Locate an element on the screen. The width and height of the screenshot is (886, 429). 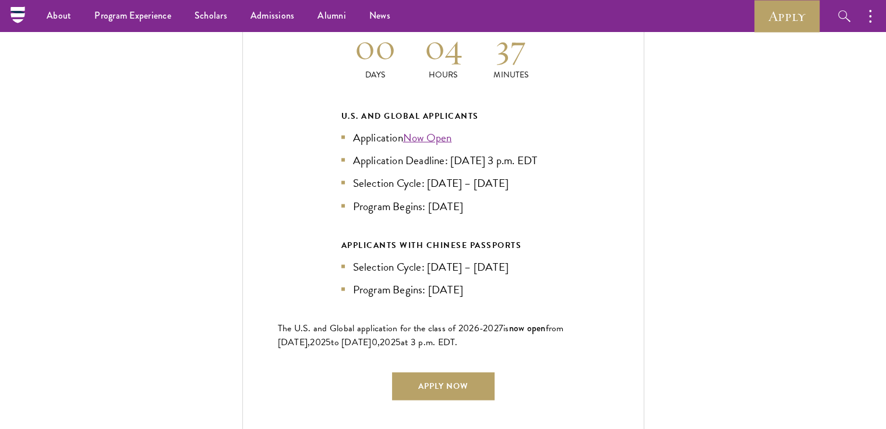
div: U.S. and Global Applicants is located at coordinates (443, 116).